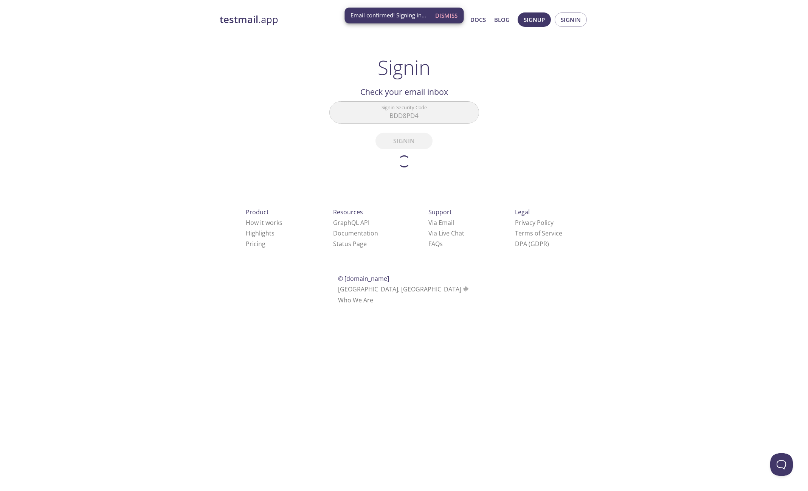 The height and width of the screenshot is (491, 808). I want to click on a: Via Live Chat, so click(446, 233).